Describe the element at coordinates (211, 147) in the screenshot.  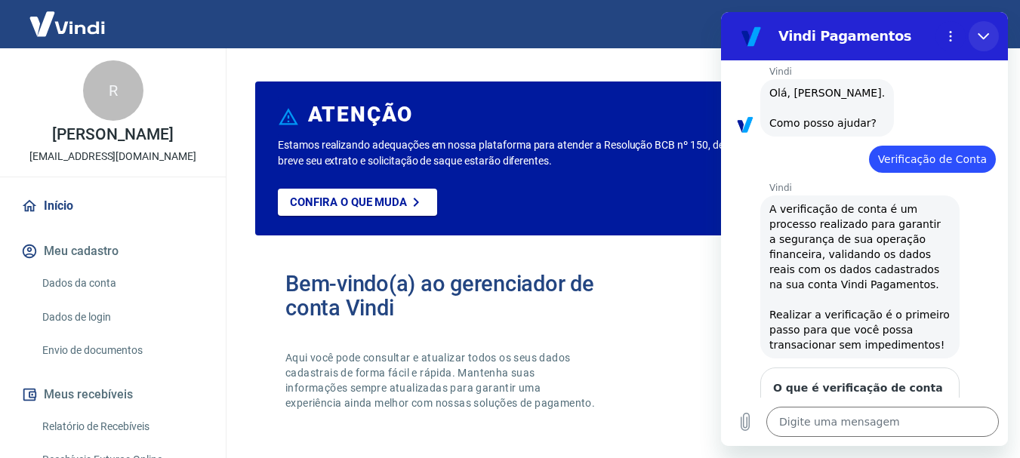
I see `span: Verificação de Conta` at that location.